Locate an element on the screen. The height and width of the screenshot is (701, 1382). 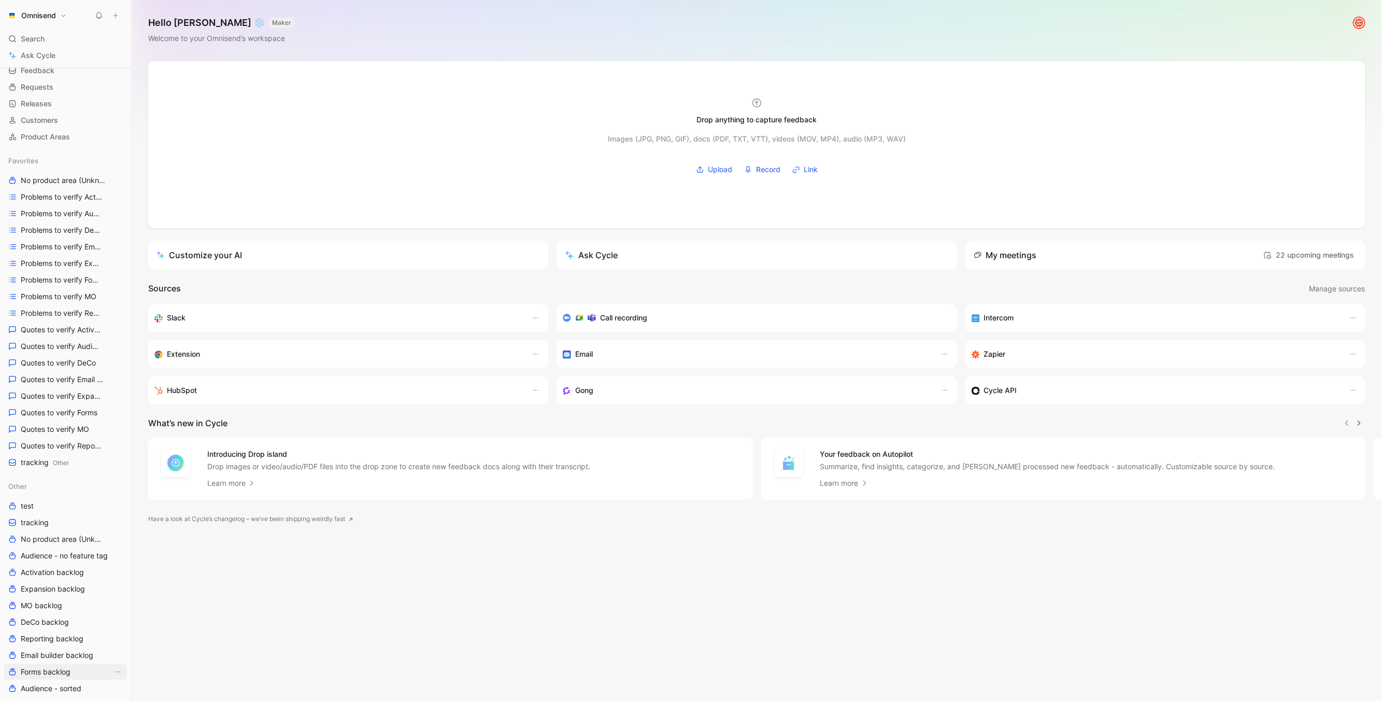
button: Ask Cycle is located at coordinates (757, 255).